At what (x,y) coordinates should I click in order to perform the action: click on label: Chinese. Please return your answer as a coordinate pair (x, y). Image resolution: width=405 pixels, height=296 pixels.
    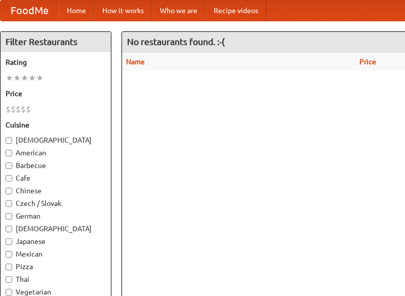
    Looking at the image, I should click on (56, 191).